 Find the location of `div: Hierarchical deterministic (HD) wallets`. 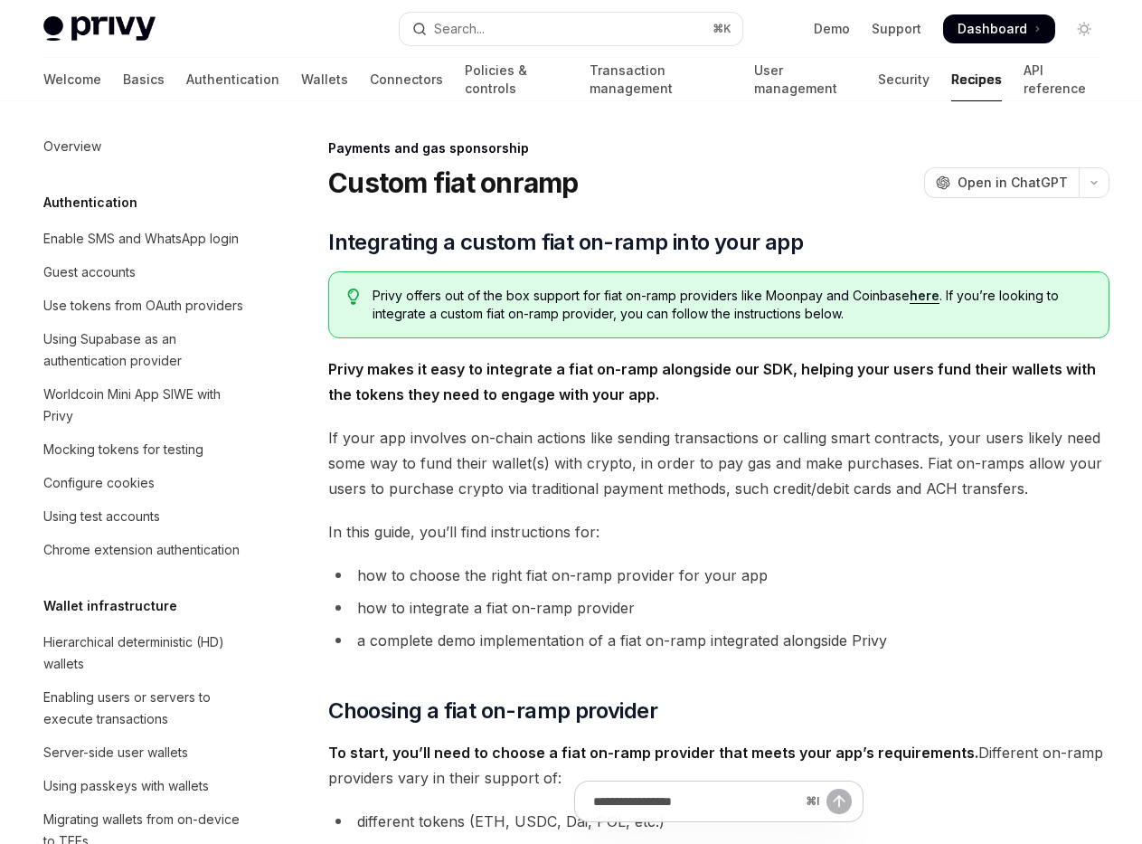

div: Hierarchical deterministic (HD) wallets is located at coordinates (147, 653).